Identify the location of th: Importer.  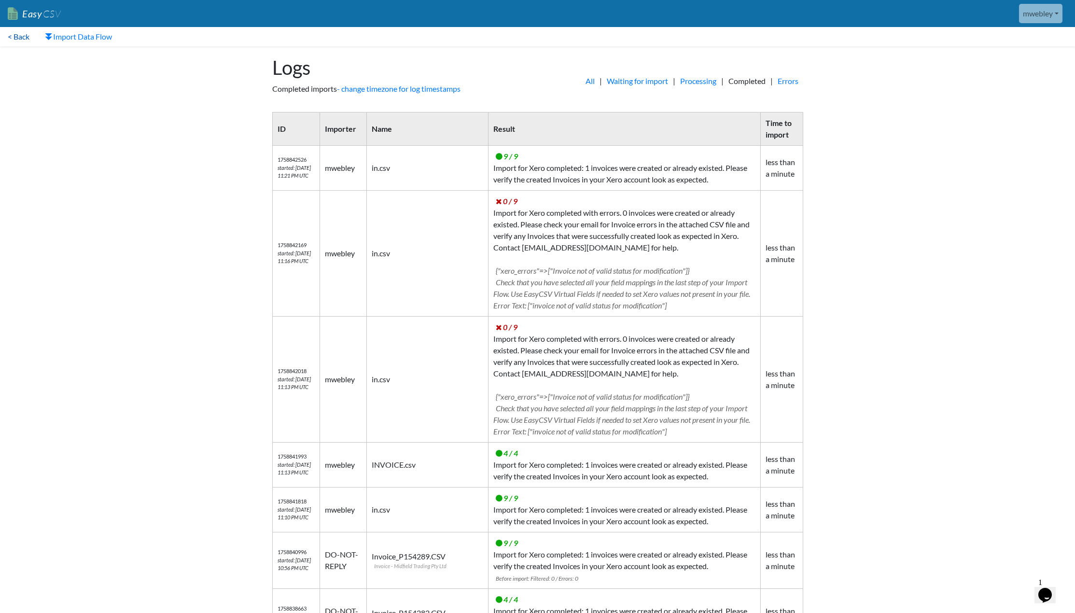
(343, 129).